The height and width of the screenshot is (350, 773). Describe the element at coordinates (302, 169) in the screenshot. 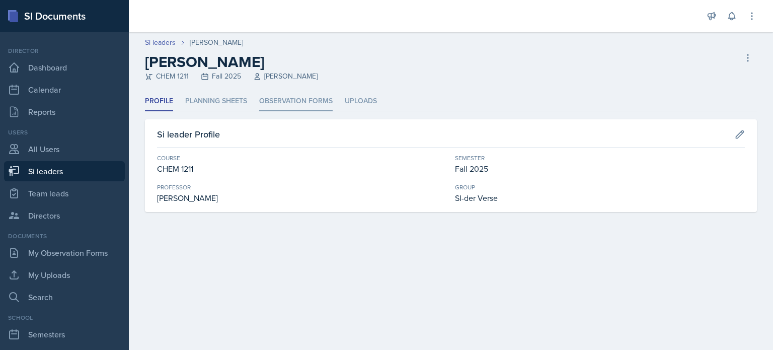

I see `div: CHEM 1211` at that location.